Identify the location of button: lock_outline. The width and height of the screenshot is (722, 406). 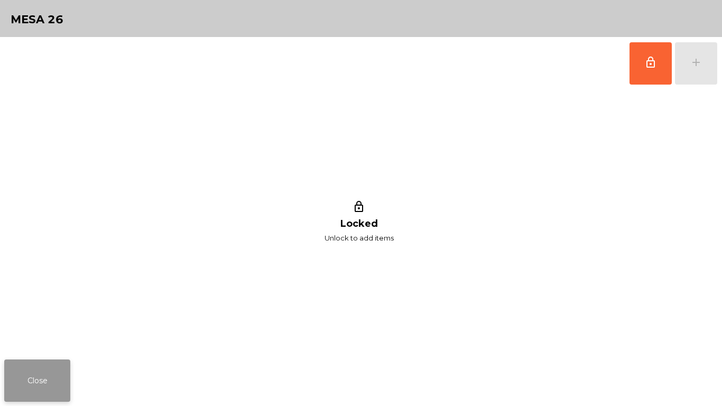
(651, 63).